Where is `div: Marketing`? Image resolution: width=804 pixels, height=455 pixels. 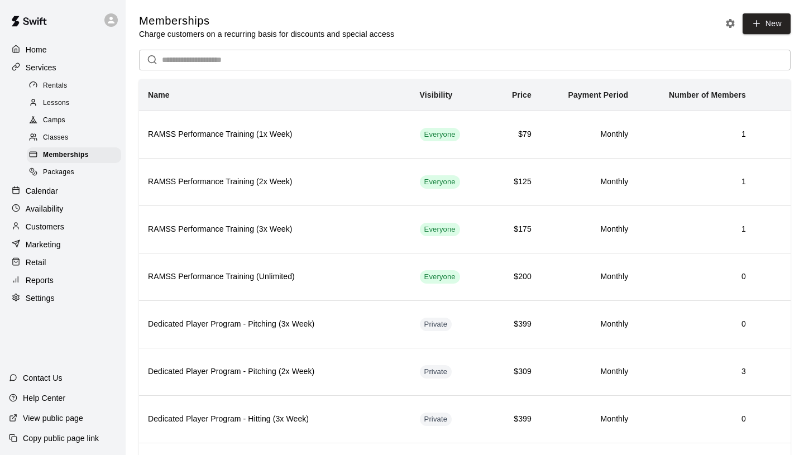 div: Marketing is located at coordinates (63, 244).